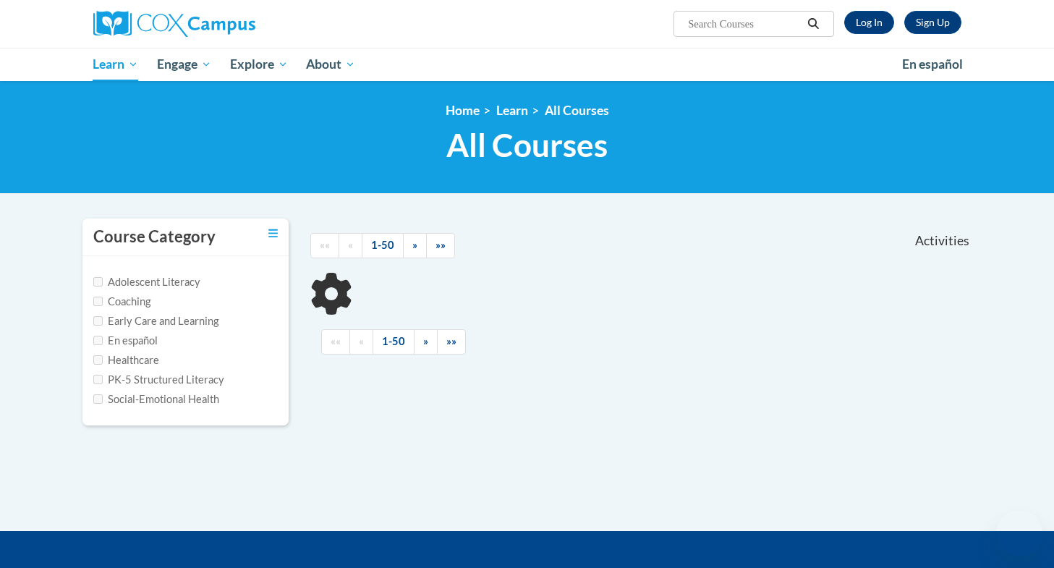 Image resolution: width=1054 pixels, height=568 pixels. Describe the element at coordinates (174, 24) in the screenshot. I see `img: Cox Campus` at that location.